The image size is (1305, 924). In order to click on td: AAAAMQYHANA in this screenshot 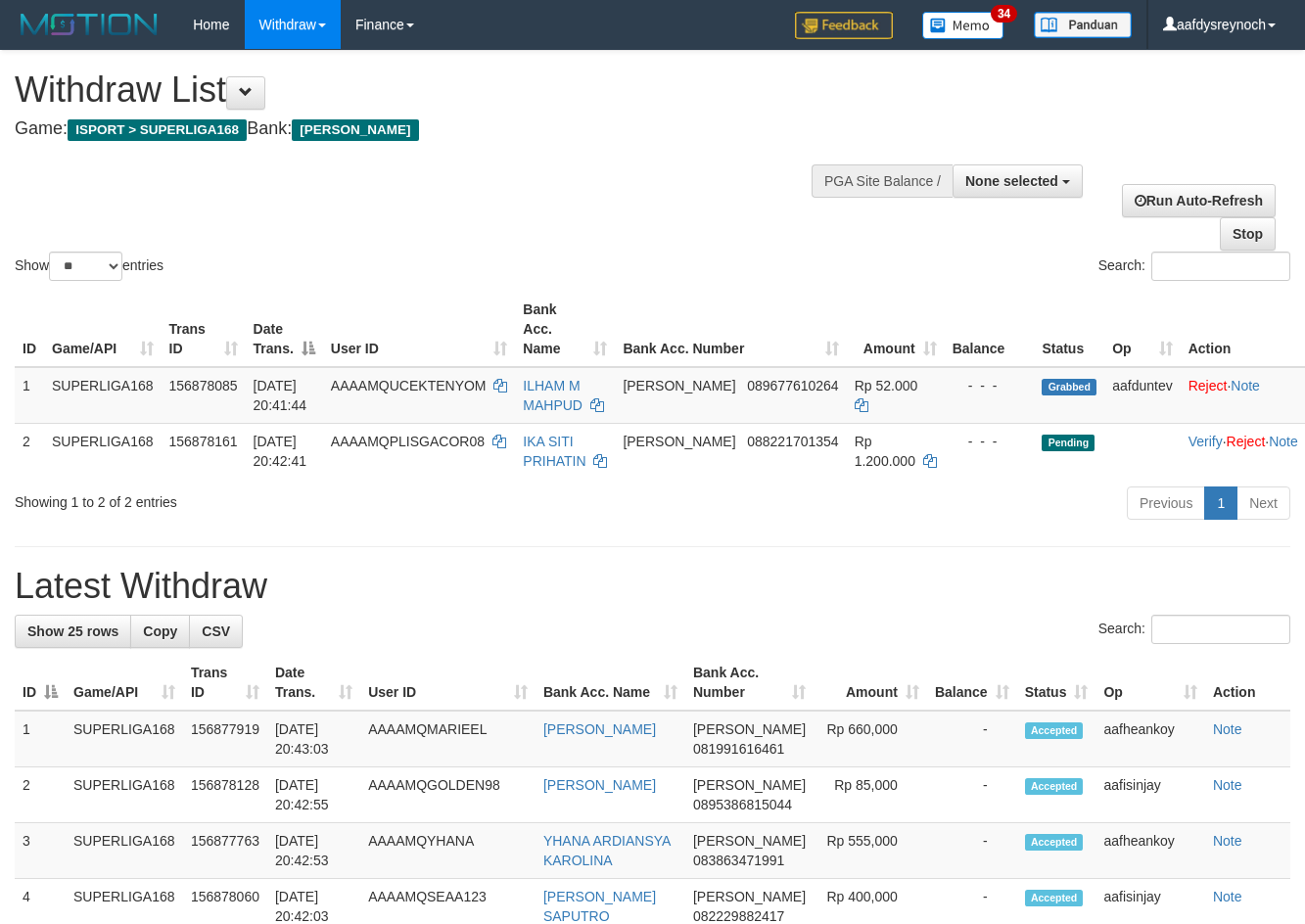, I will do `click(447, 850)`.